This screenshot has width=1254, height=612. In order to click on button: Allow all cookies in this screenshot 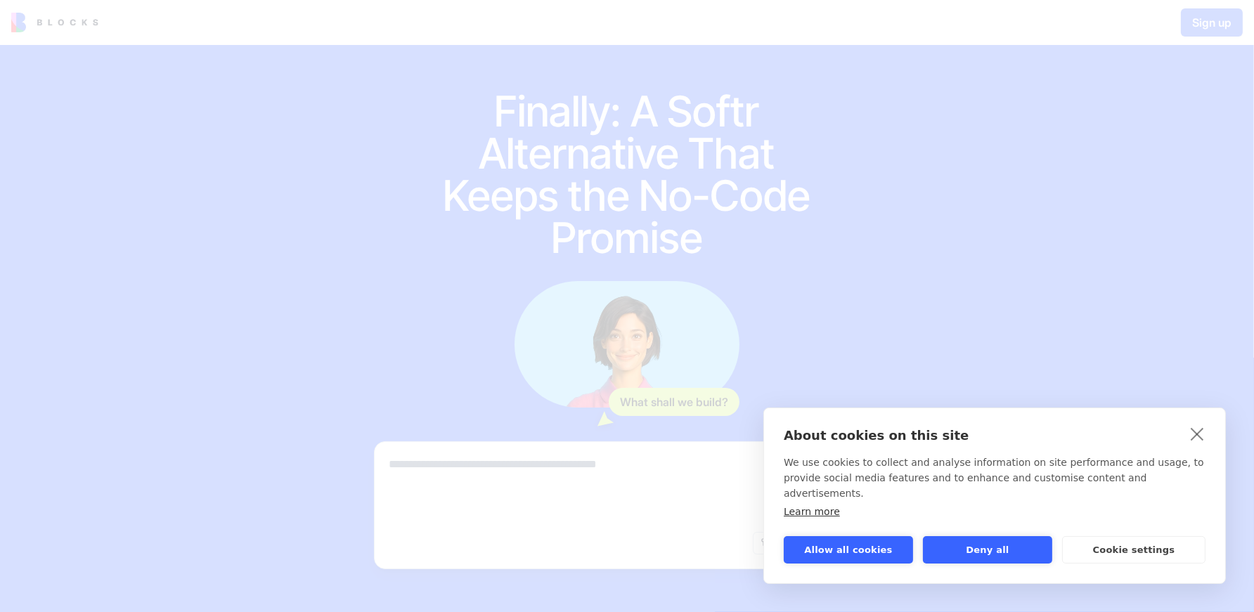, I will do `click(848, 550)`.